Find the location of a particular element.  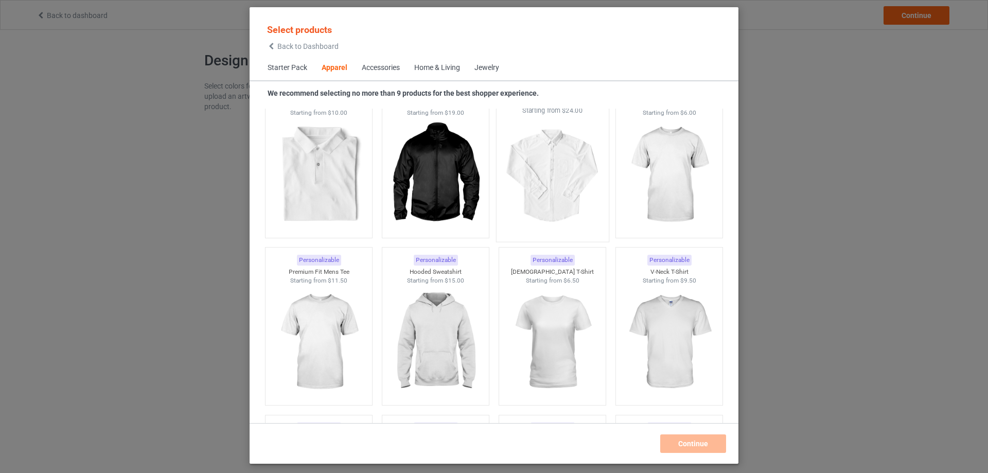

span: $11.50 is located at coordinates (337, 280).